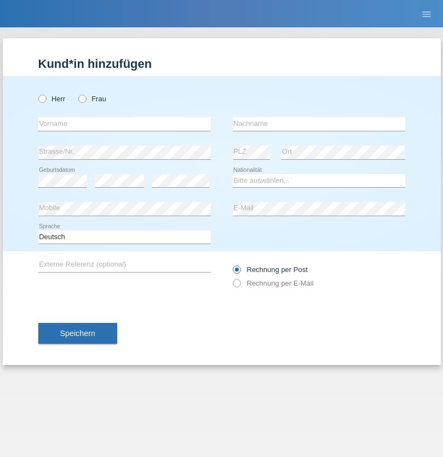 Image resolution: width=443 pixels, height=457 pixels. I want to click on input: Frau, so click(82, 98).